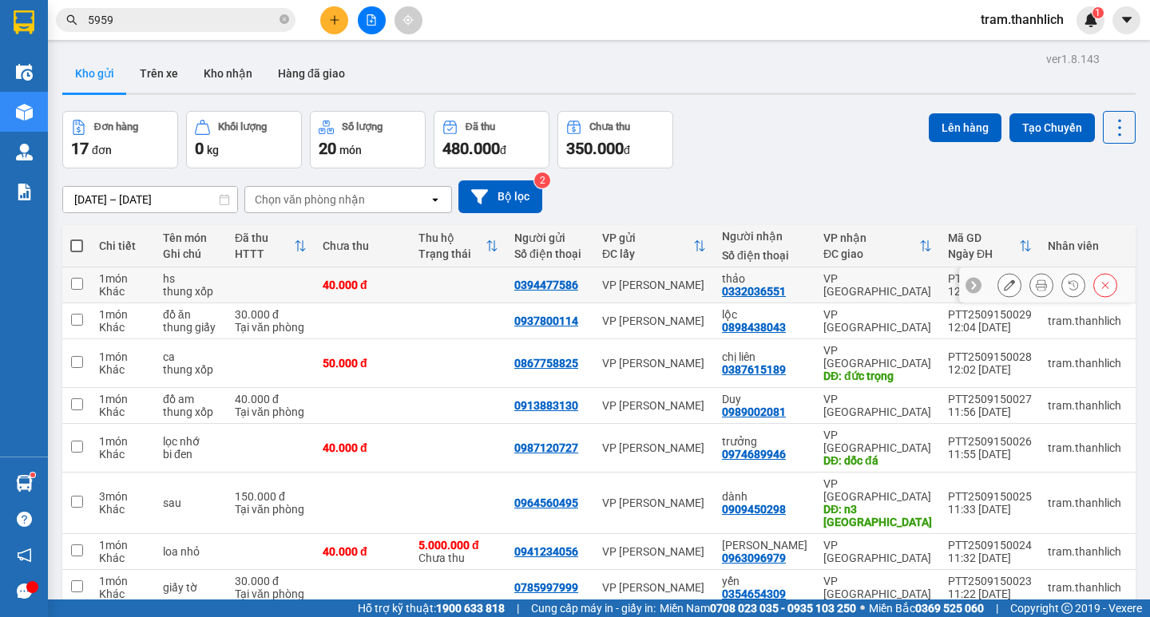 Image resolution: width=1150 pixels, height=617 pixels. Describe the element at coordinates (871, 238) in the screenshot. I see `div: VP nhận` at that location.